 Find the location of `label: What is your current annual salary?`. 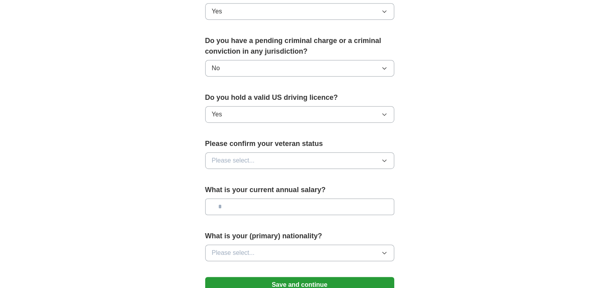

label: What is your current annual salary? is located at coordinates (300, 190).